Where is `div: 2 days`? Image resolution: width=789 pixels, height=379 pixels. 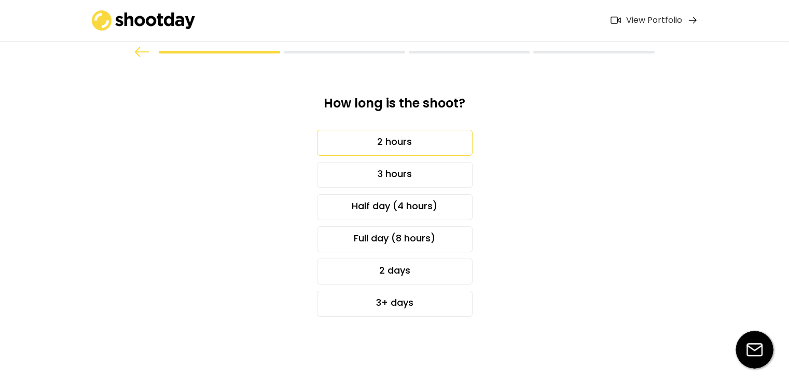 div: 2 days is located at coordinates (395, 271).